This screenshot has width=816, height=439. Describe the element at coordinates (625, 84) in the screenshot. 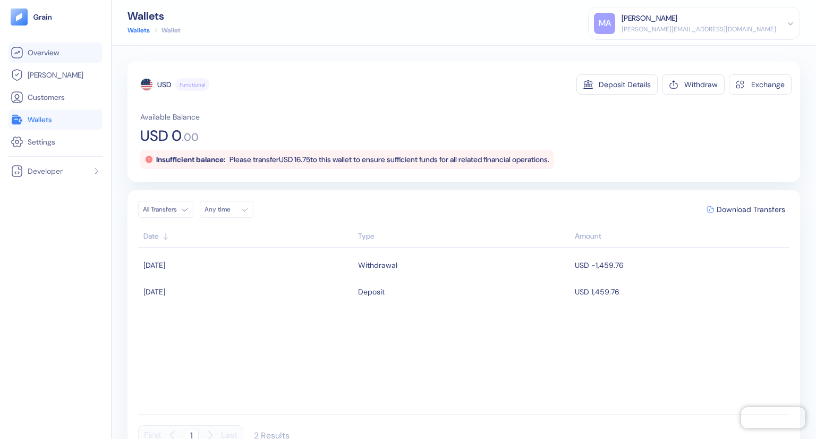

I see `div: Deposit Details` at that location.